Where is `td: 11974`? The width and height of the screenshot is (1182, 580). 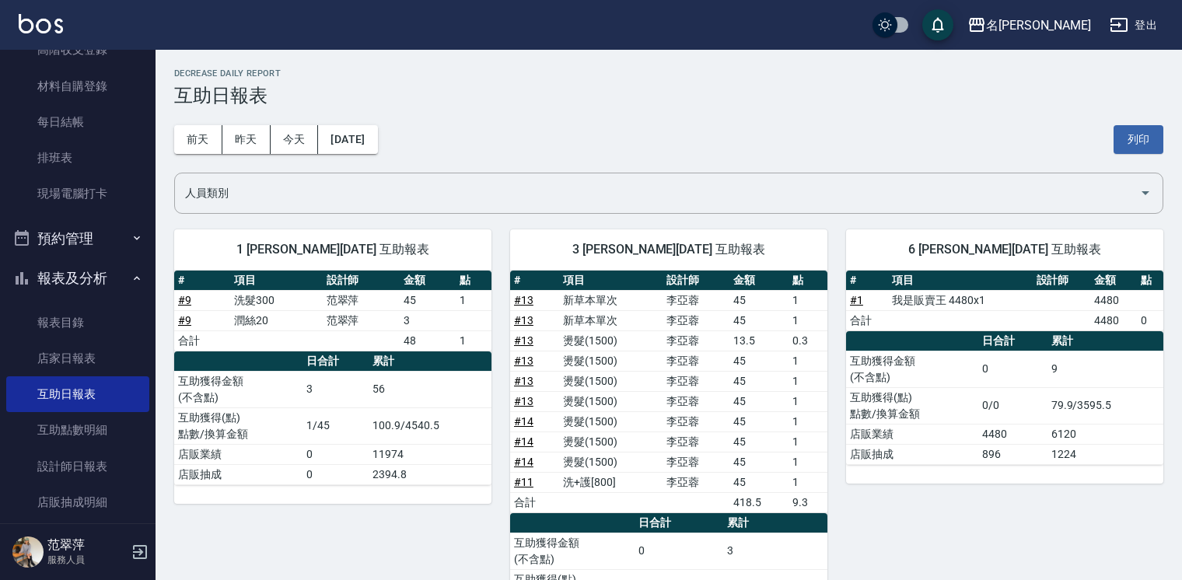
td: 11974 is located at coordinates (430, 454).